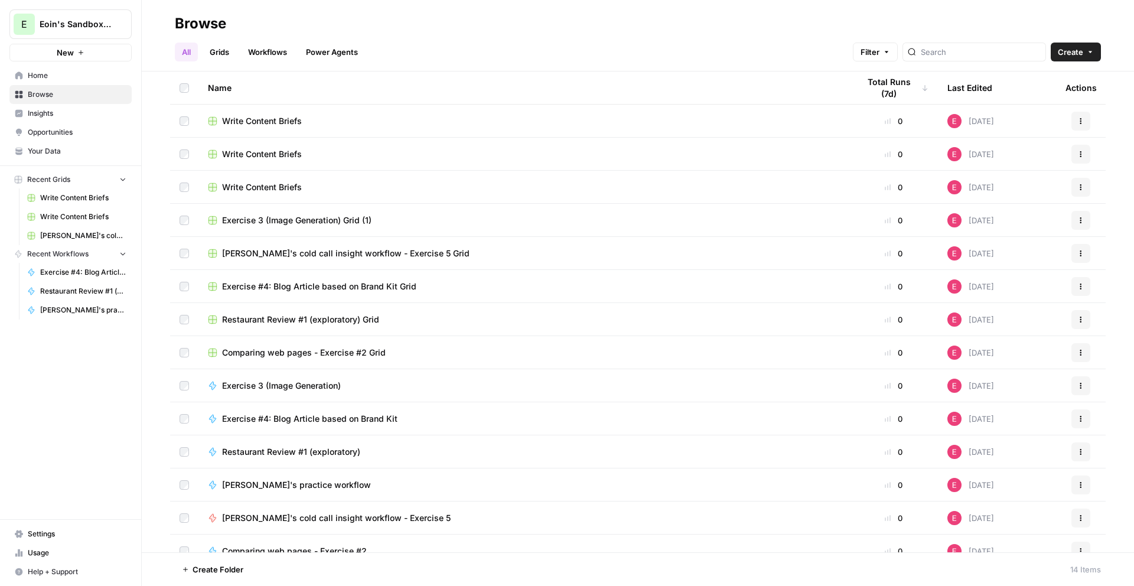  What do you see at coordinates (77, 94) in the screenshot?
I see `span: Browse` at bounding box center [77, 94].